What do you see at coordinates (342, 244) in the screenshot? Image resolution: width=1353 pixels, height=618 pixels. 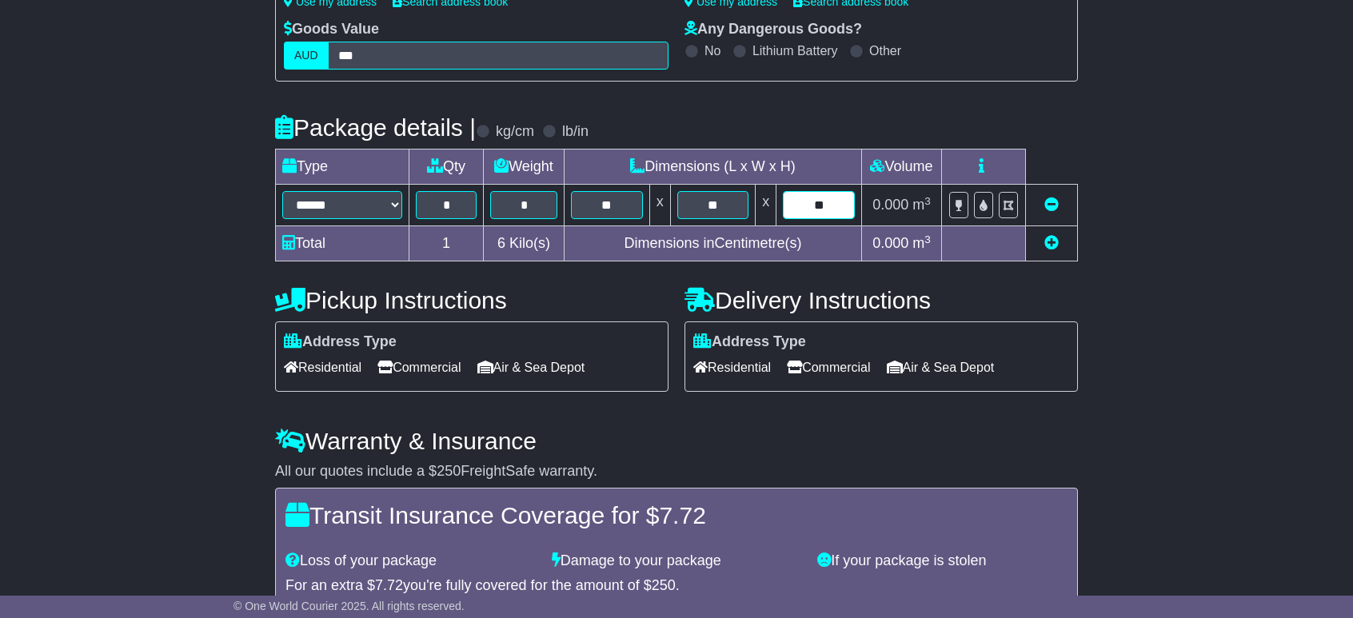 I see `td: Total` at bounding box center [342, 244].